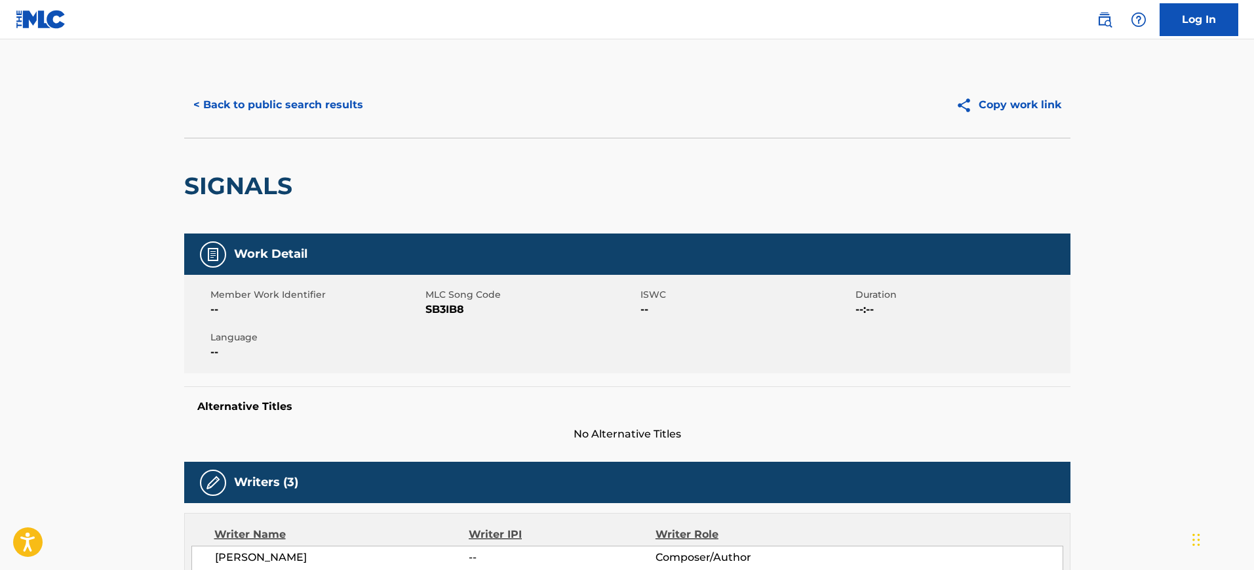  What do you see at coordinates (213, 482) in the screenshot?
I see `img: Writers` at bounding box center [213, 482].